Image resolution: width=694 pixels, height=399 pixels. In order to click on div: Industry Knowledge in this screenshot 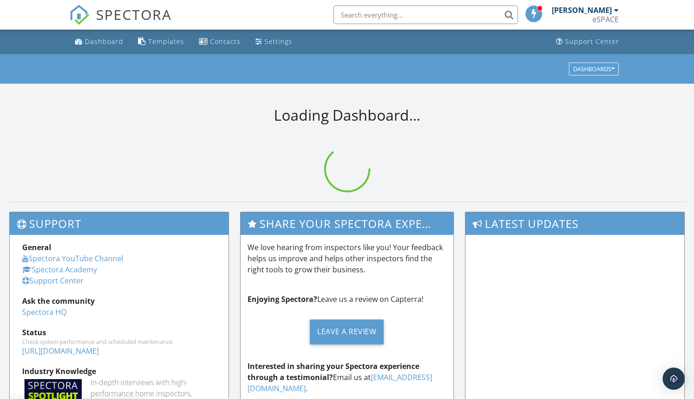, I will do `click(119, 371)`.